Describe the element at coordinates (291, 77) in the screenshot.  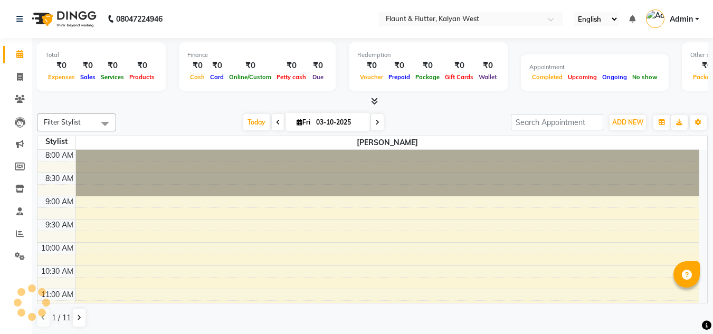
I see `span: Petty cash` at that location.